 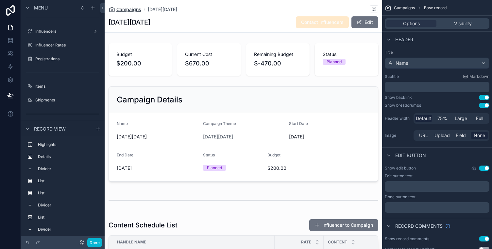 What do you see at coordinates (476, 76) in the screenshot?
I see `a: Markdown` at bounding box center [476, 76].